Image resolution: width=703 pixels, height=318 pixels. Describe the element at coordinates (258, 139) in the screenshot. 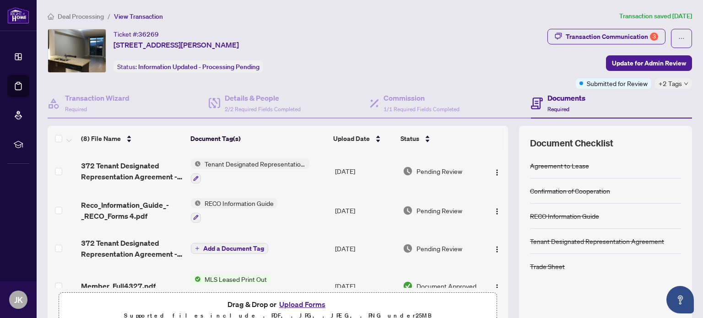

I see `th: Document Tag(s)` at that location.